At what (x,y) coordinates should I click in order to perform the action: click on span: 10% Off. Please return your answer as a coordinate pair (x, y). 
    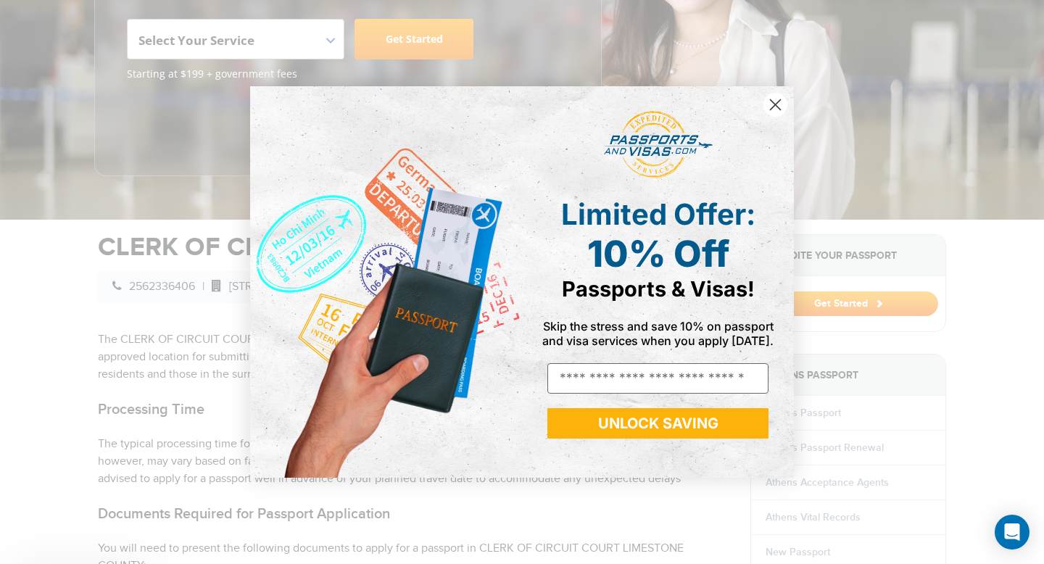
    Looking at the image, I should click on (659, 254).